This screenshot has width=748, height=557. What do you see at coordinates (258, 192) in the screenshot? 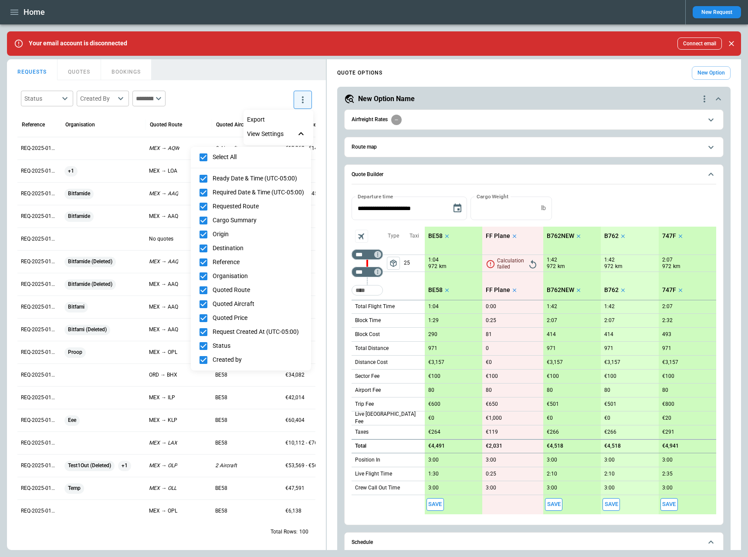
I see `span: Required Date & Time (UTC-05:00)` at bounding box center [258, 192].